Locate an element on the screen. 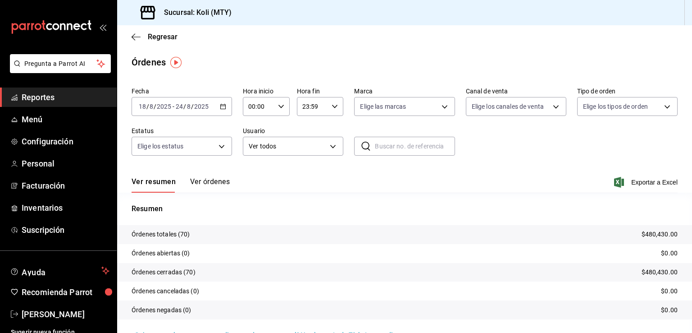 This screenshot has height=333, width=692. span: Recomienda Parrot is located at coordinates (65, 292).